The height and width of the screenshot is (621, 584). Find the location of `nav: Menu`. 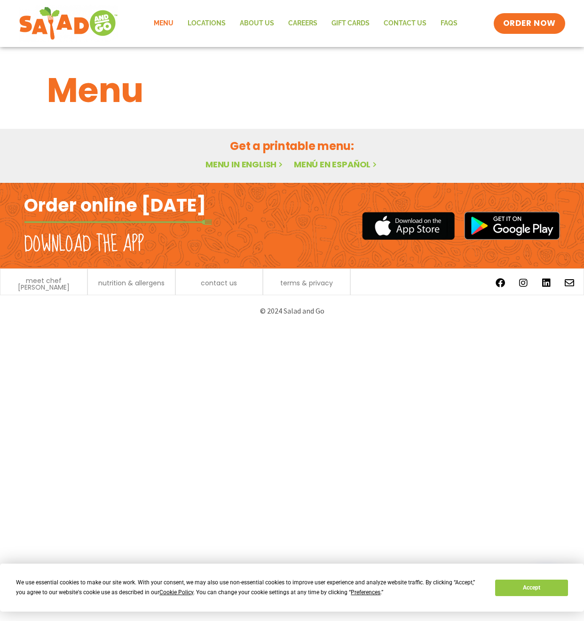

nav: Menu is located at coordinates (306, 24).